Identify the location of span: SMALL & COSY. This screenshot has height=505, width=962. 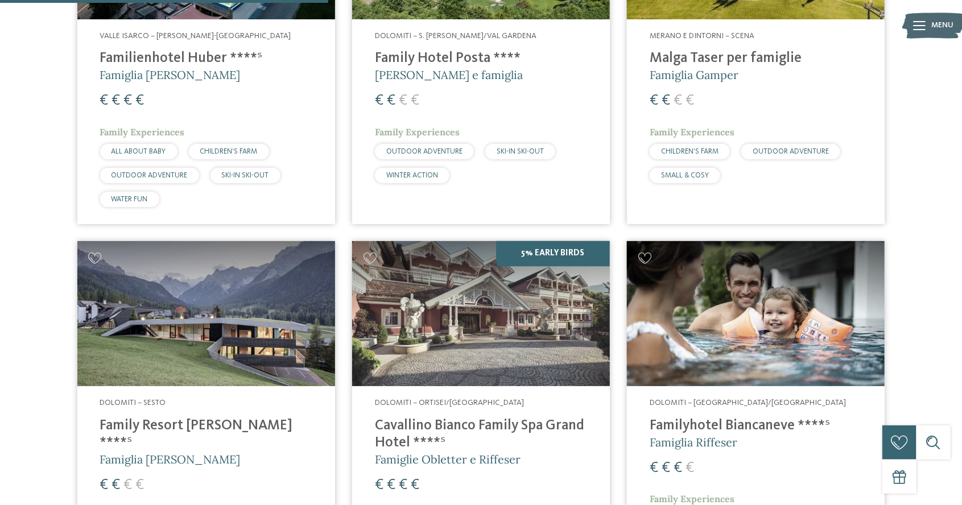
(685, 175).